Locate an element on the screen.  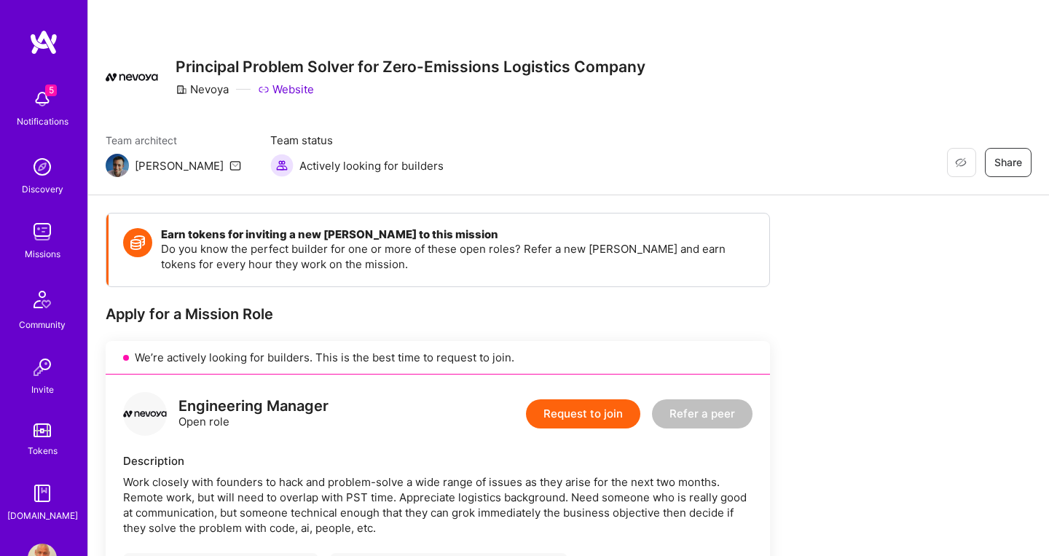
div: Work closely with founders to hack and problem-solve a wide range of issues as they arise for the... is located at coordinates (438, 505).